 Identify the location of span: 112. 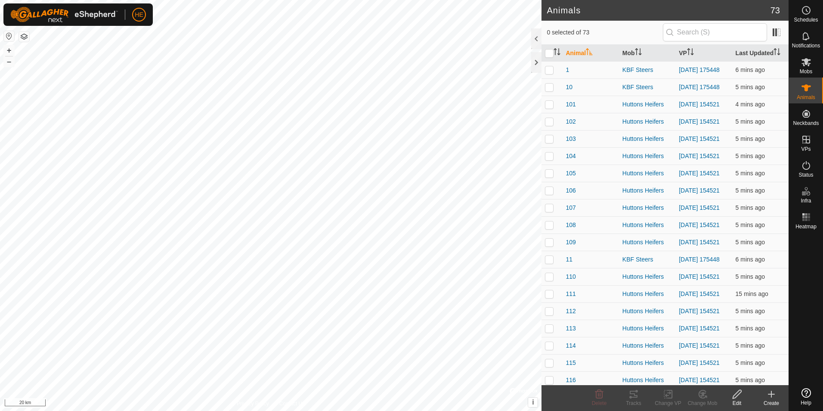
(571, 311).